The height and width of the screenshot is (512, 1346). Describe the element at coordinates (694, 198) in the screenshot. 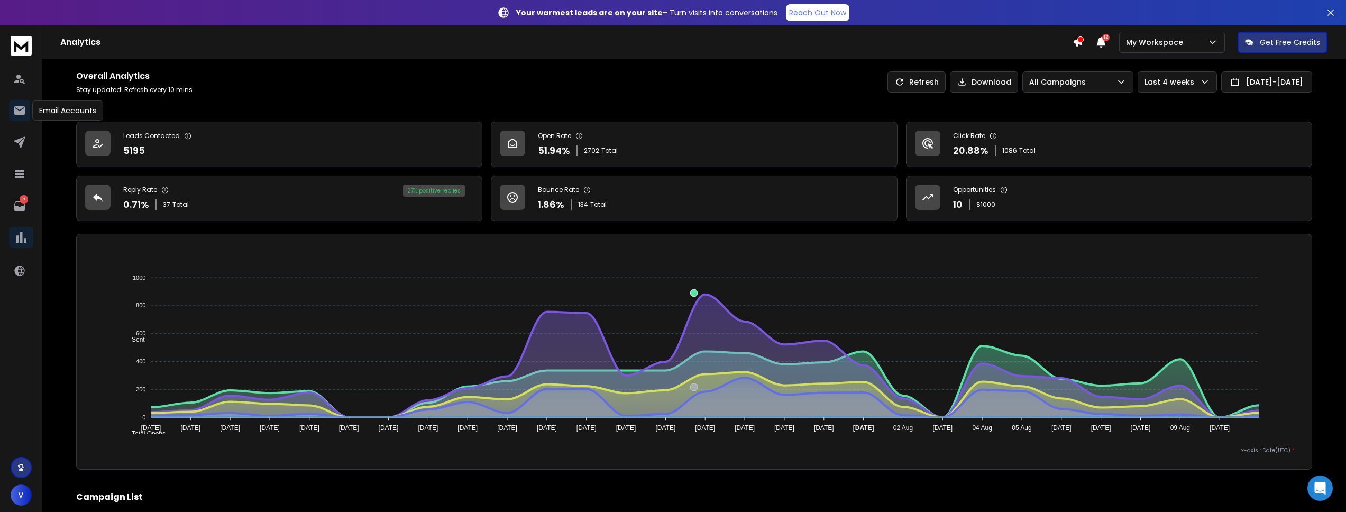

I see `a: Bounce Rate1.86%134Total` at that location.